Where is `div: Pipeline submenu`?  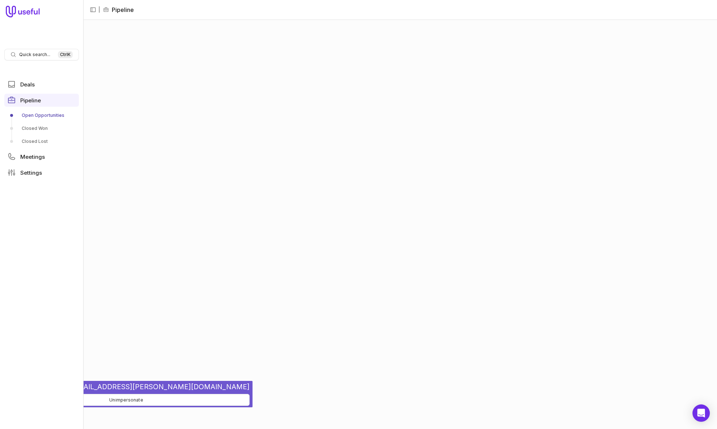
div: Pipeline submenu is located at coordinates (42, 128).